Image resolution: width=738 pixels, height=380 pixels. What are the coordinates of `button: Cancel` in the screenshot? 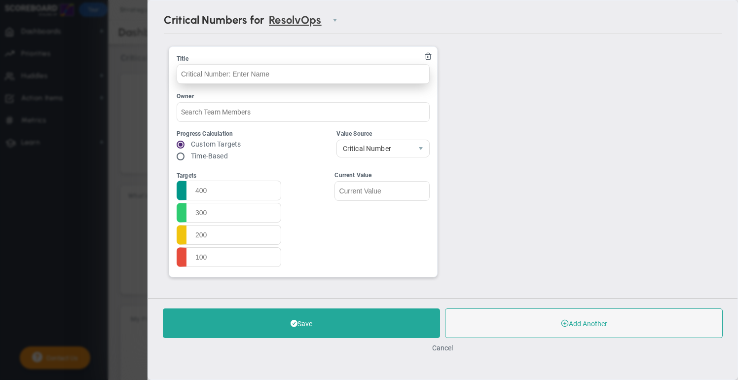 It's located at (443, 348).